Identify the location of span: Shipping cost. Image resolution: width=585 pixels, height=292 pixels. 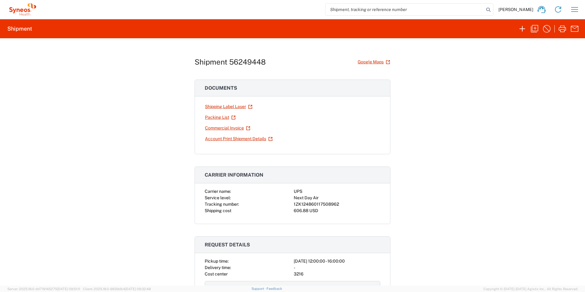
(218, 210).